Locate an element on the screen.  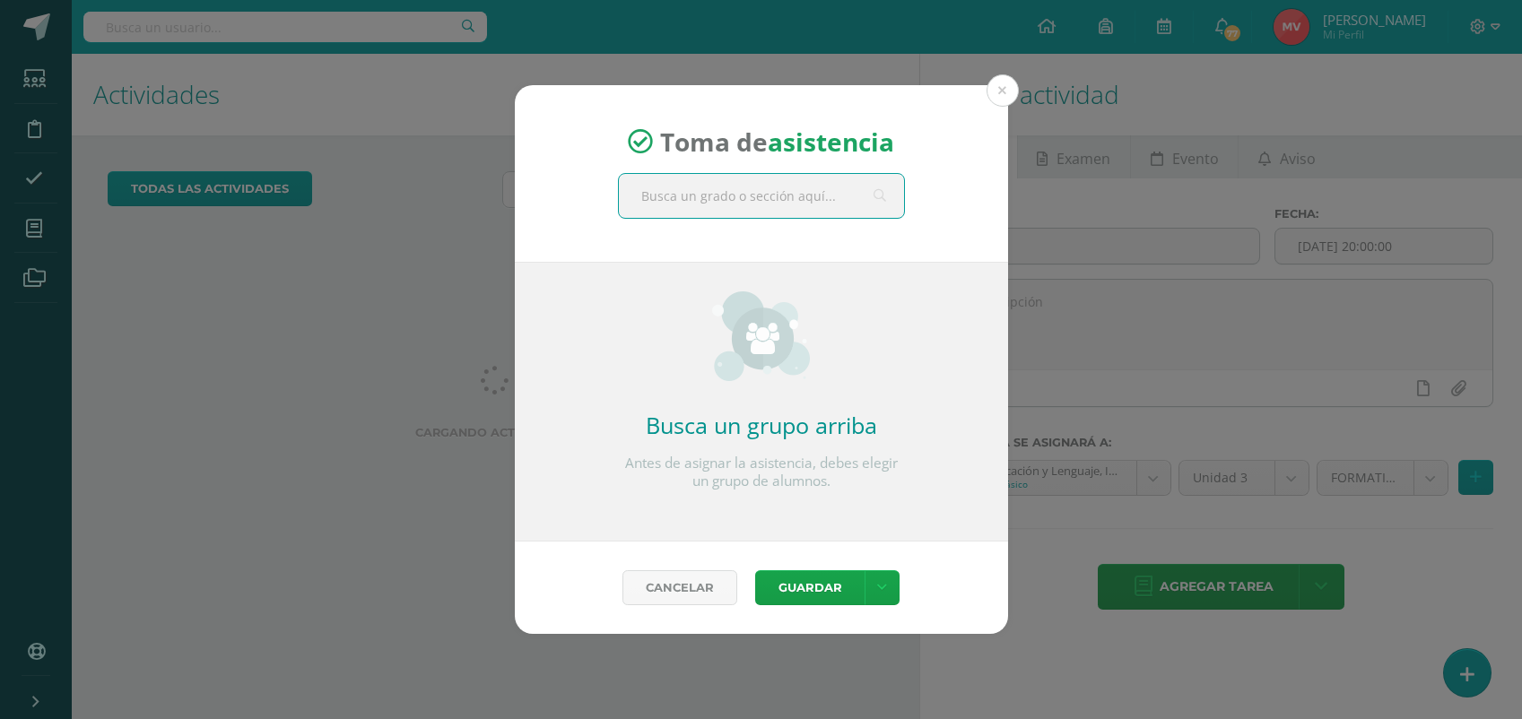
strong: asistencia is located at coordinates (831, 142).